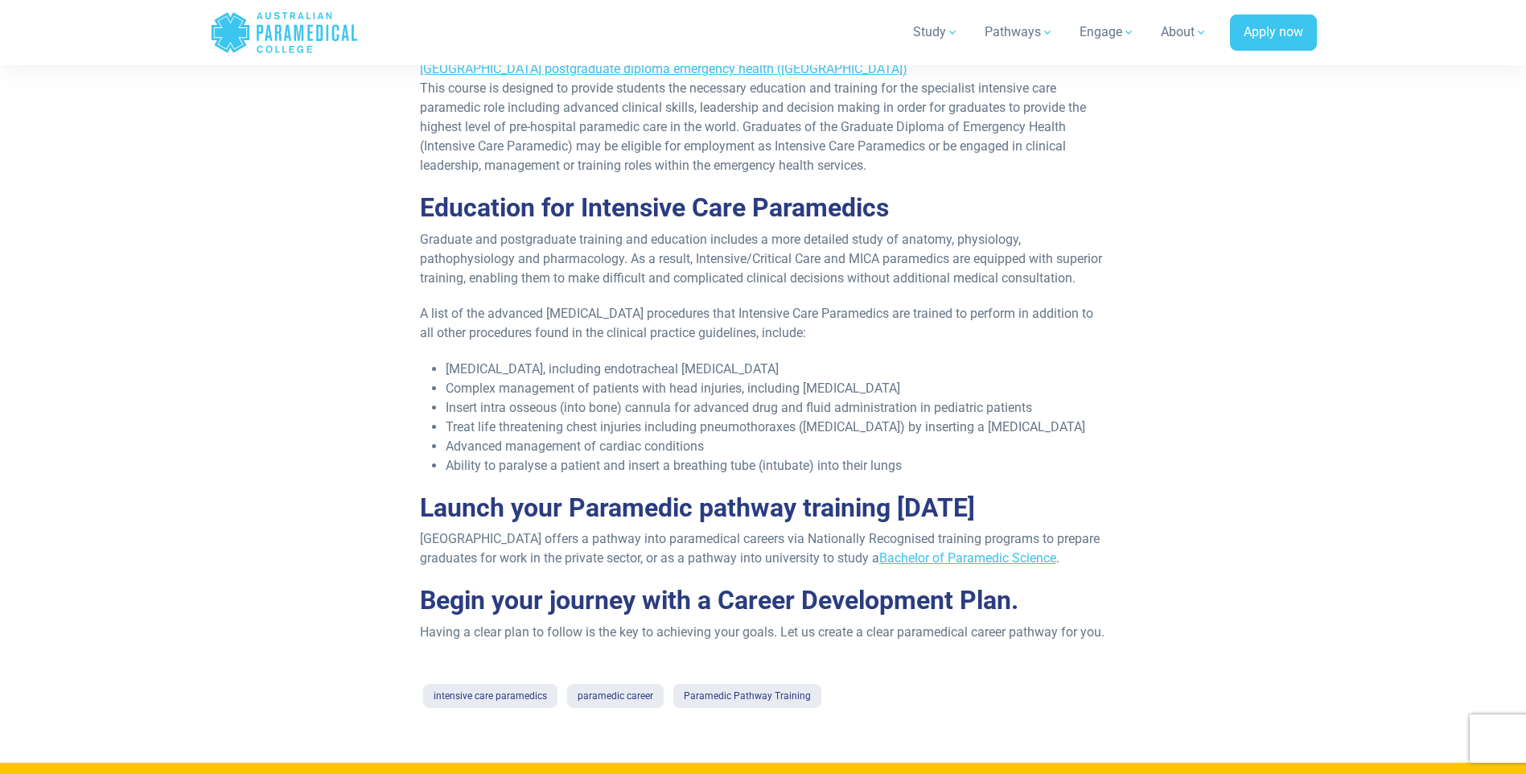 This screenshot has width=1526, height=774. What do you see at coordinates (763, 208) in the screenshot?
I see `h2: Education for Intensive Care Paramedics` at bounding box center [763, 208].